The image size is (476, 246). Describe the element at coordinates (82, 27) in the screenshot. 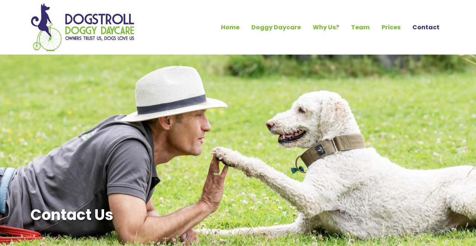

I see `img: Home` at that location.